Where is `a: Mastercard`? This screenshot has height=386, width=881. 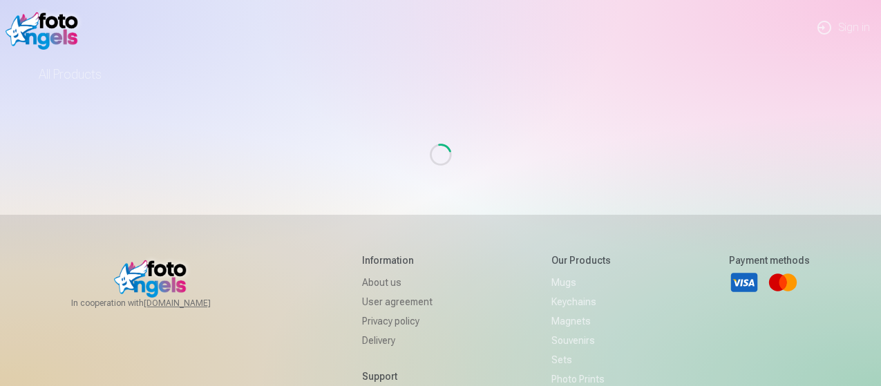
a: Mastercard is located at coordinates (783, 283).